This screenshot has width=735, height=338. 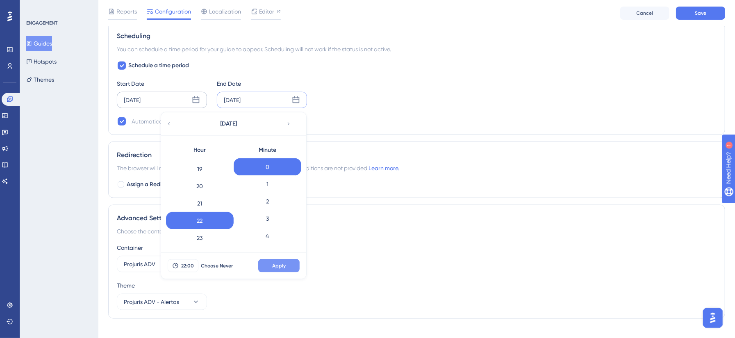 What do you see at coordinates (42, 23) in the screenshot?
I see `div: ENGAGEMENT` at bounding box center [42, 23].